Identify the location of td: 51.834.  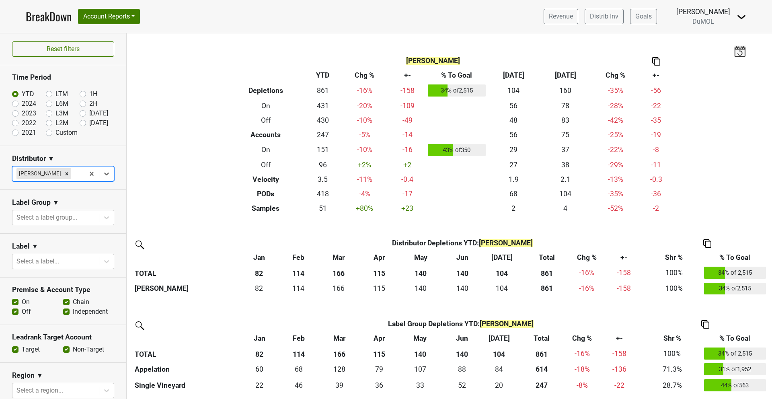
(462, 385).